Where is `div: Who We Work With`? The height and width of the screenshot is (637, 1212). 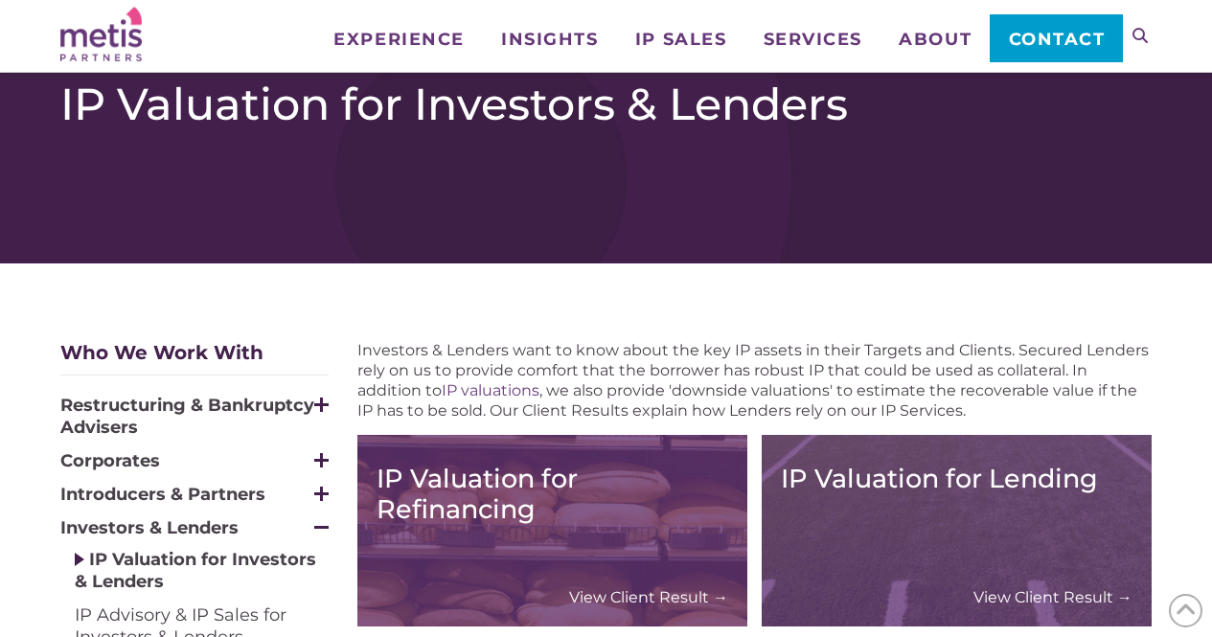
div: Who We Work With is located at coordinates (194, 357).